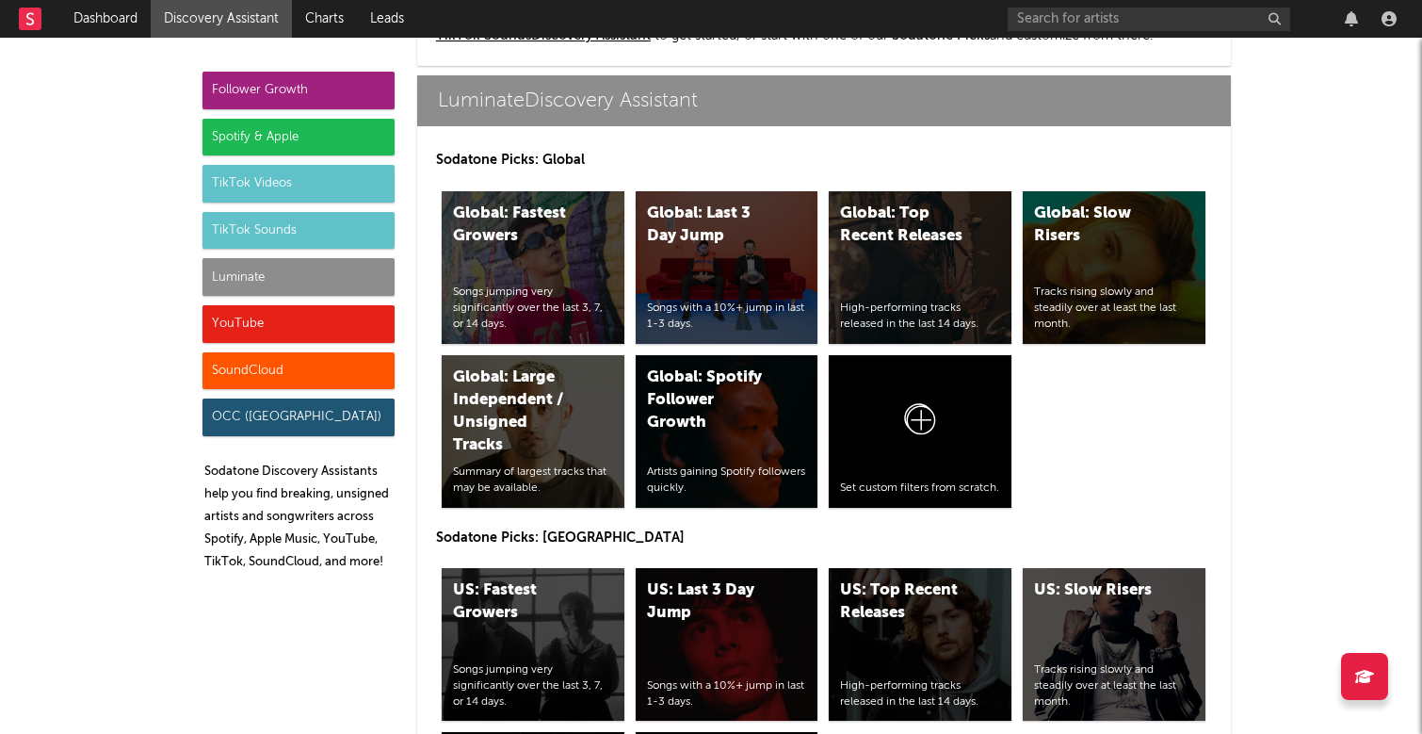  What do you see at coordinates (300, 517) in the screenshot?
I see `p: Sodatone Discovery Assistants help you find breaking, unsigned artists and songwriters across Spo...` at bounding box center [300, 517].